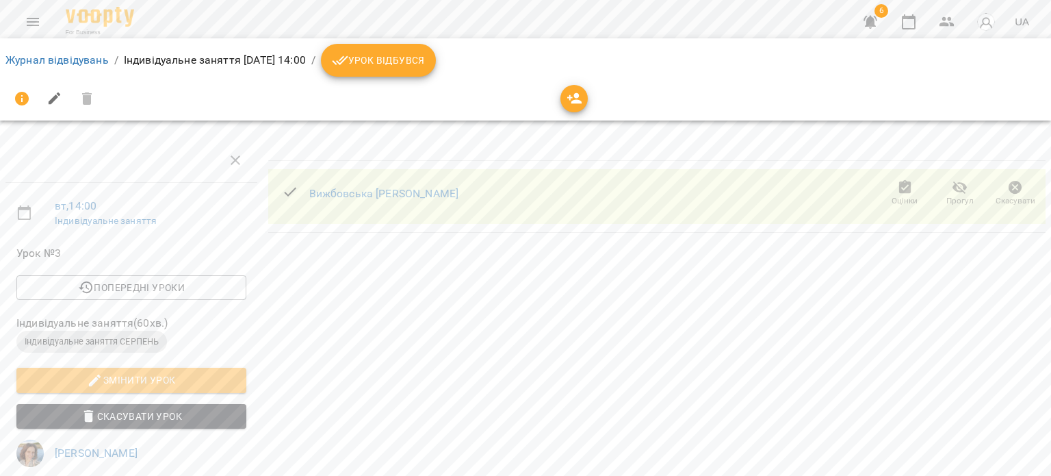  I want to click on span: Скасувати Урок, so click(131, 416).